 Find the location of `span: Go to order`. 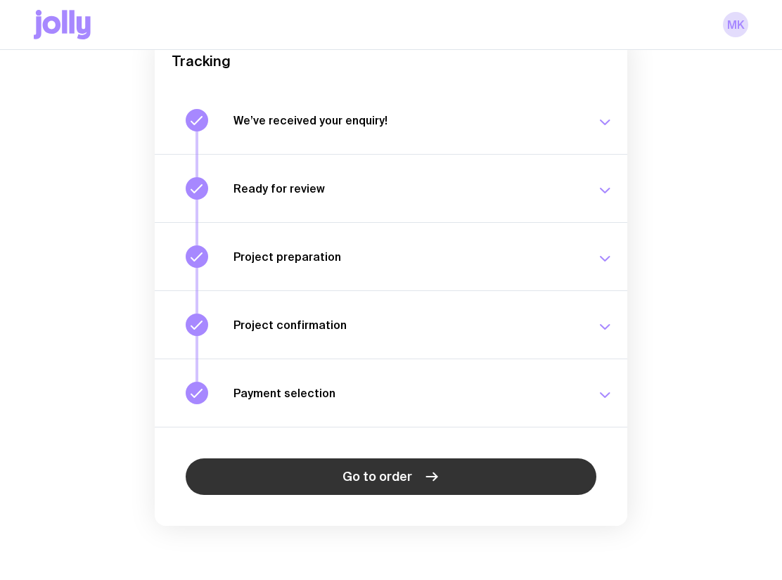

span: Go to order is located at coordinates (377, 477).